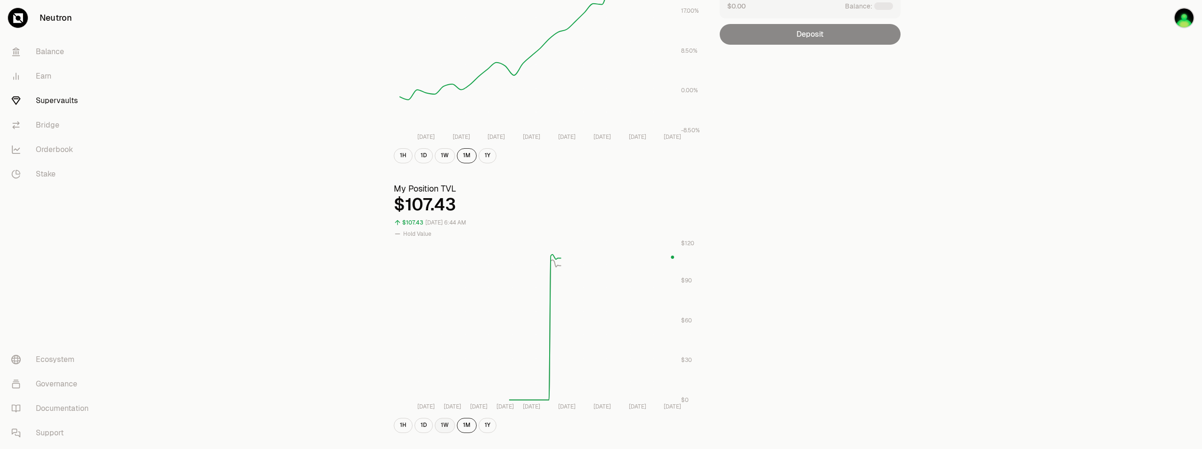 The height and width of the screenshot is (449, 1202). I want to click on a: Bridge, so click(53, 125).